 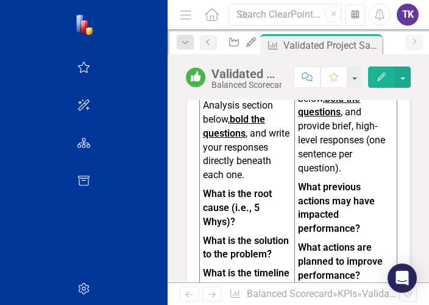 What do you see at coordinates (246, 248) in the screenshot?
I see `strong: What is the solution to the problem?` at bounding box center [246, 248].